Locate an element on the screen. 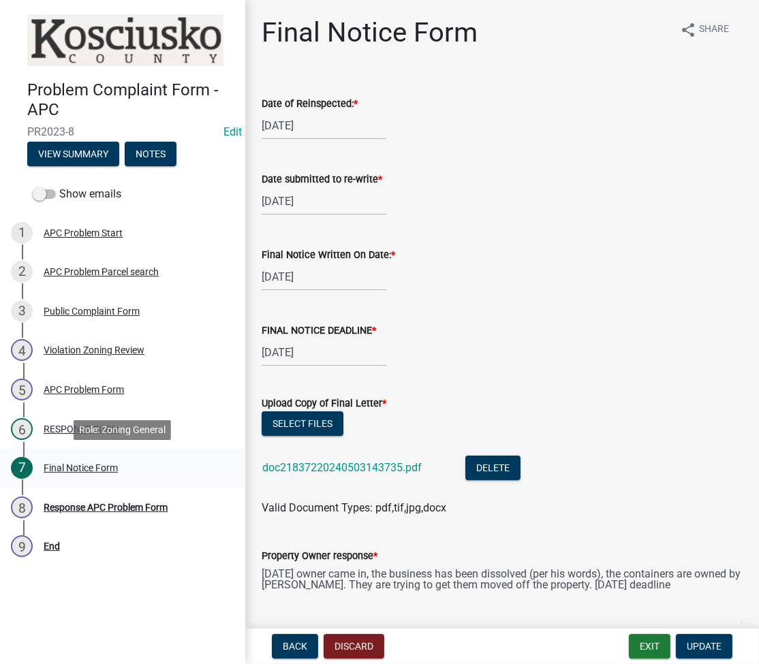 The height and width of the screenshot is (664, 759). wm-modal-confirm: Notes is located at coordinates (151, 155).